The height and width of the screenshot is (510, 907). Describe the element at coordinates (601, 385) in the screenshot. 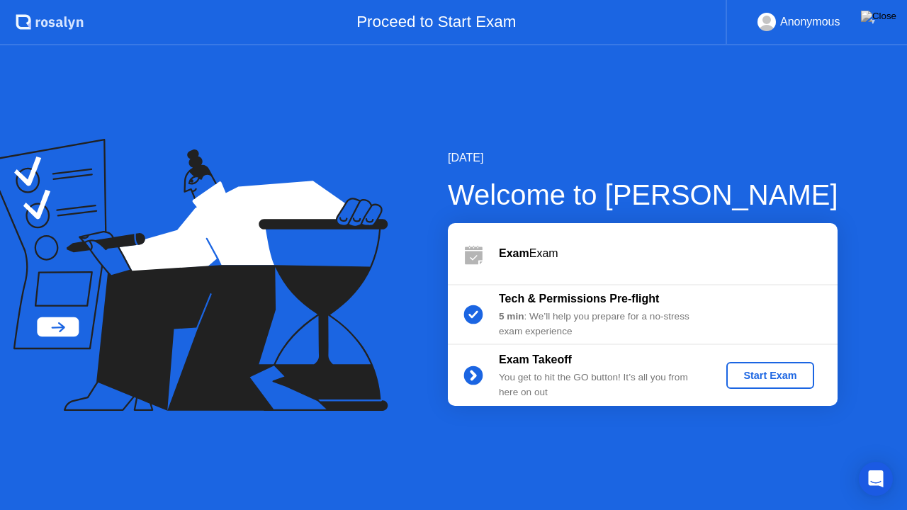

I see `div: You get to hit the GO button! It’s all you from here on out` at that location.